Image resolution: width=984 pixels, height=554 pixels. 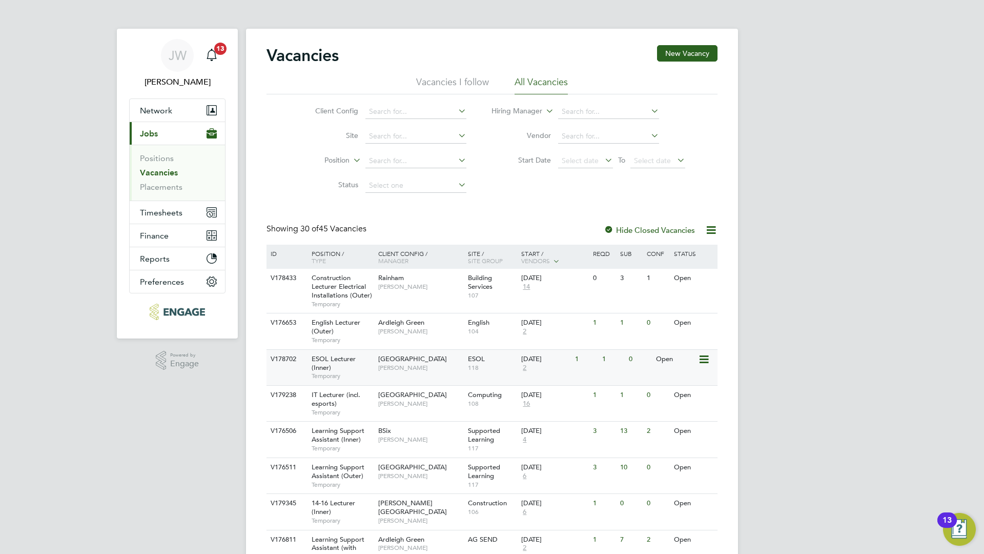 What do you see at coordinates (513, 111) in the screenshot?
I see `label: Hiring Manager` at bounding box center [513, 111].